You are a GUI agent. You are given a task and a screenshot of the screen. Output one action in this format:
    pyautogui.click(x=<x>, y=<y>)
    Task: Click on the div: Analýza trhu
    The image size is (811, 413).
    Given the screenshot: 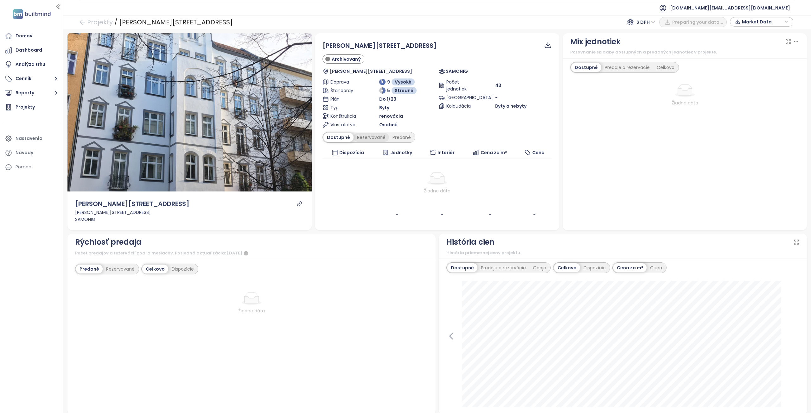 What is the action you would take?
    pyautogui.click(x=30, y=64)
    